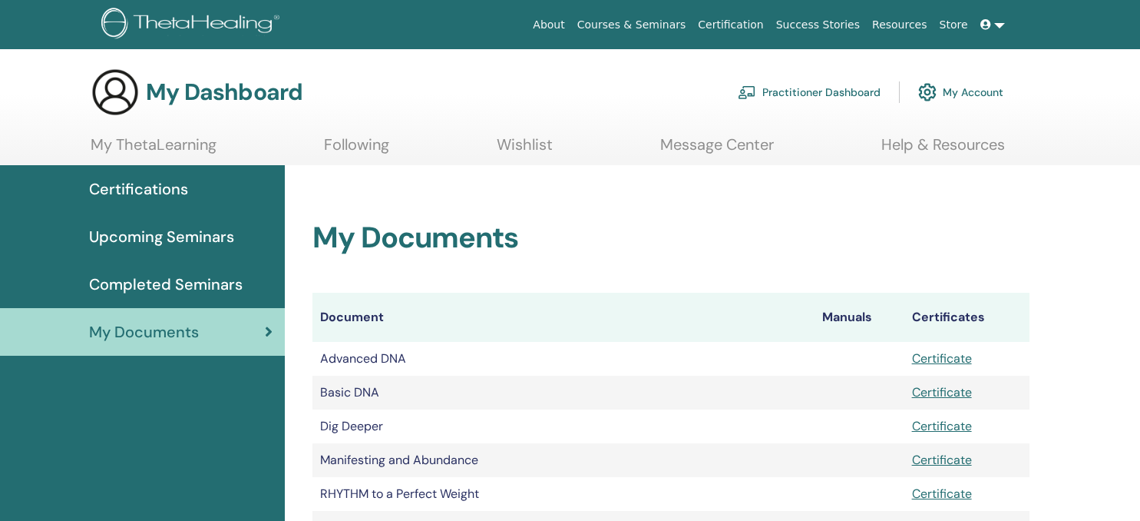  Describe the element at coordinates (632, 25) in the screenshot. I see `a: Courses & Seminars` at that location.